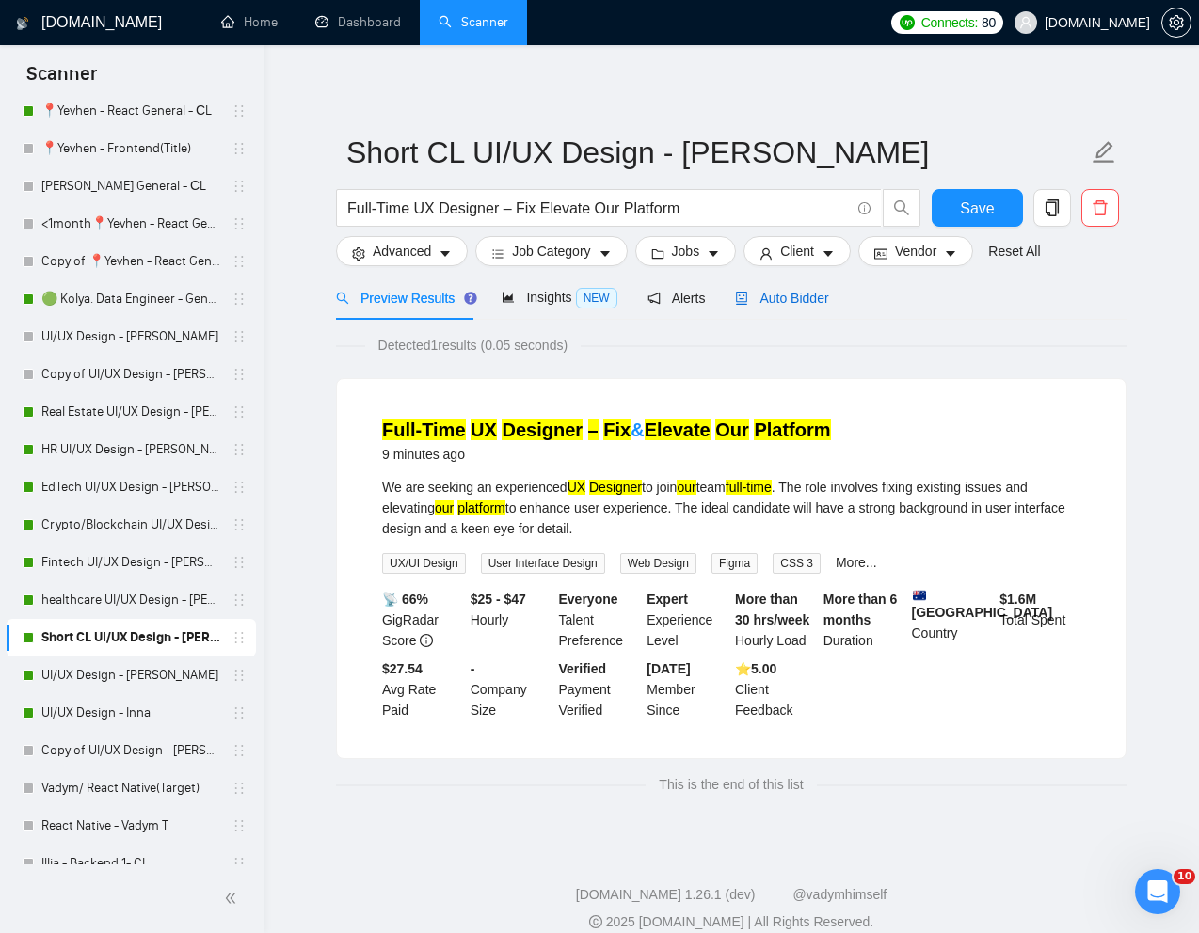 This screenshot has width=1199, height=933. Describe the element at coordinates (864, 208) in the screenshot. I see `span: info-circle` at that location.